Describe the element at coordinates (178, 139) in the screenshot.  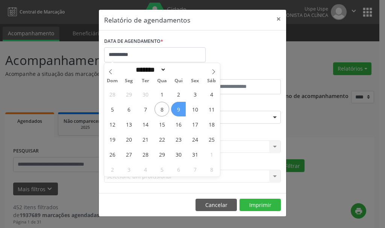
I see `span: Outubro 23, 2025` at that location.